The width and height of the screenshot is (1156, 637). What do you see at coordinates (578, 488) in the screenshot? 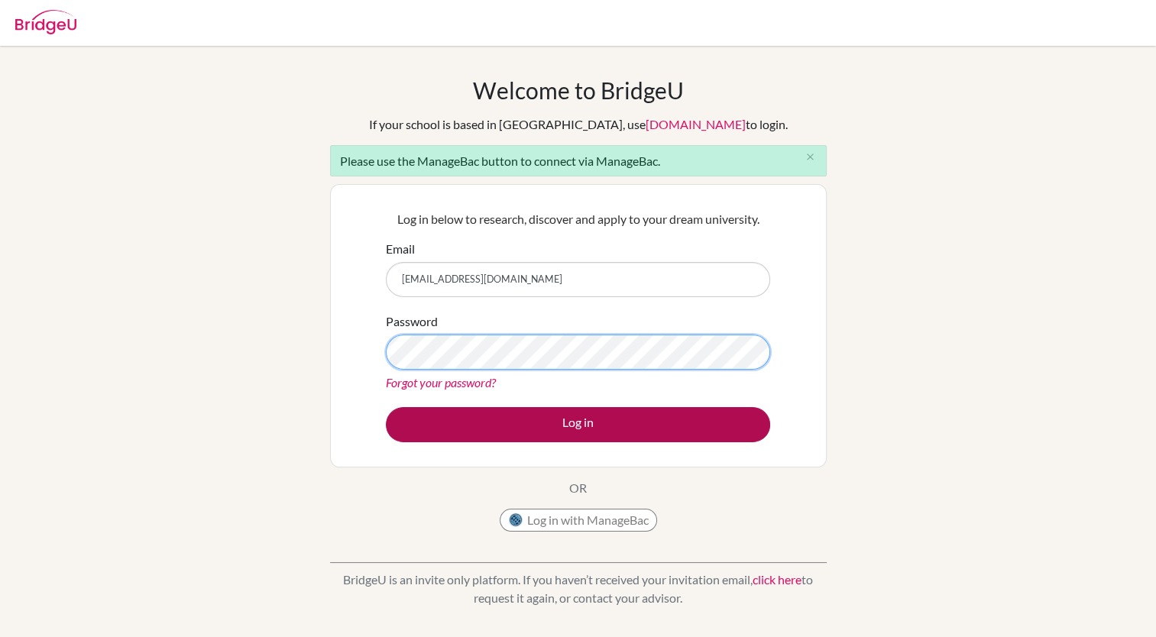
I see `p: OR` at bounding box center [578, 488].